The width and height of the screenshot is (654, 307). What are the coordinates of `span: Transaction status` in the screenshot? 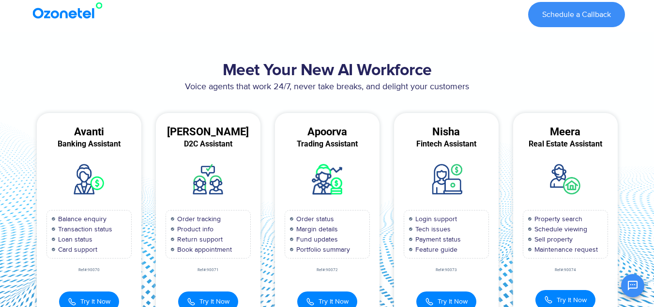 It's located at (84, 229).